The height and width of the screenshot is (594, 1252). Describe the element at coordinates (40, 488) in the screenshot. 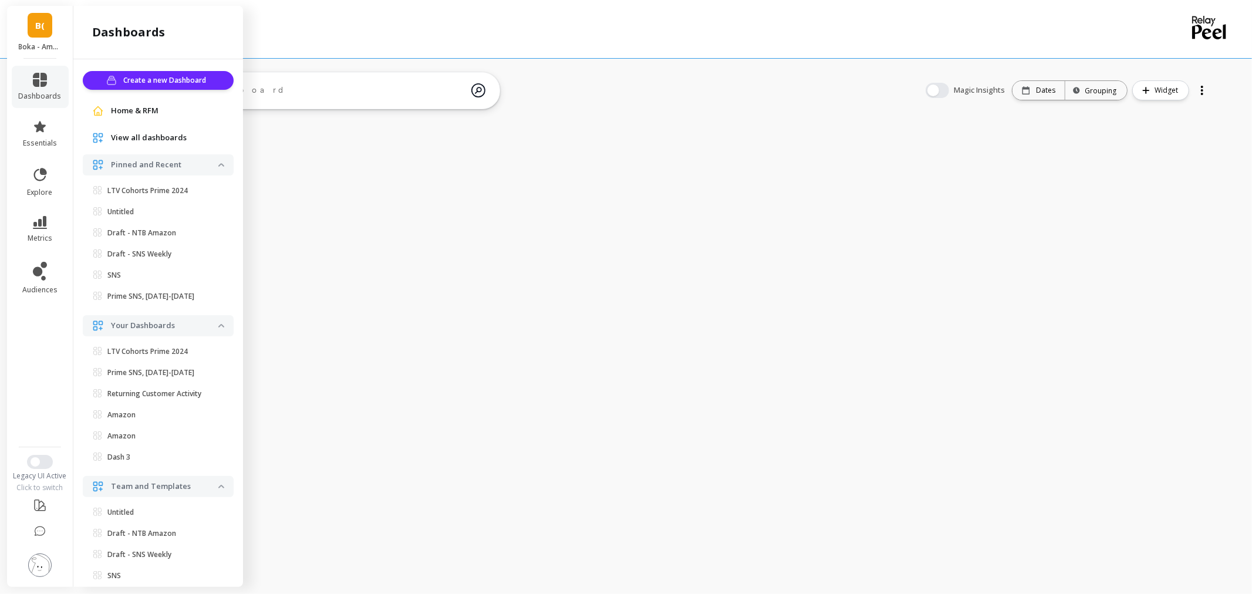

I see `div: Click to switch` at that location.